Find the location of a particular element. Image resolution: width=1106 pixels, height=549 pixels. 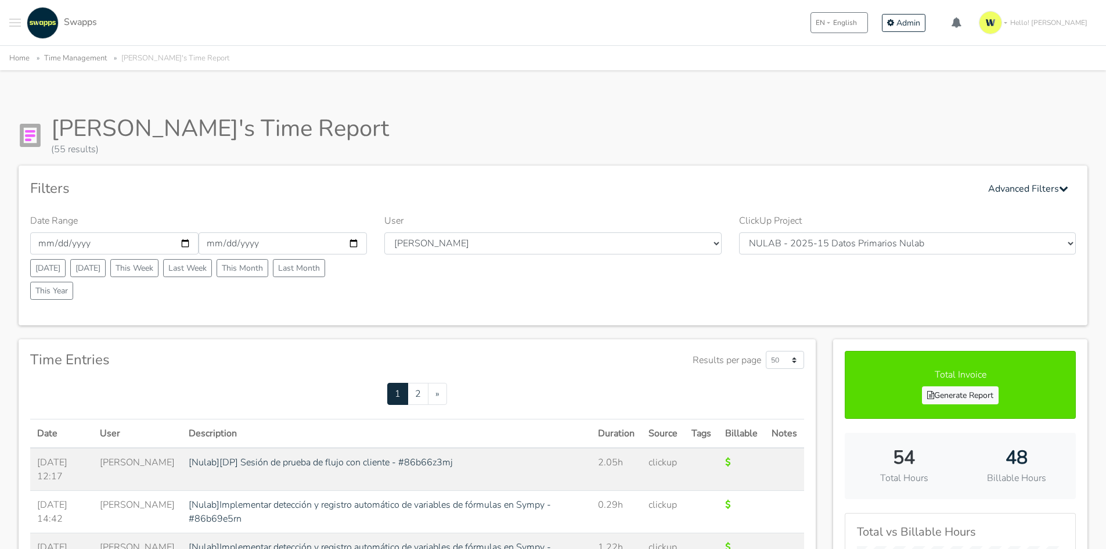

h4: Filters is located at coordinates (50, 188).